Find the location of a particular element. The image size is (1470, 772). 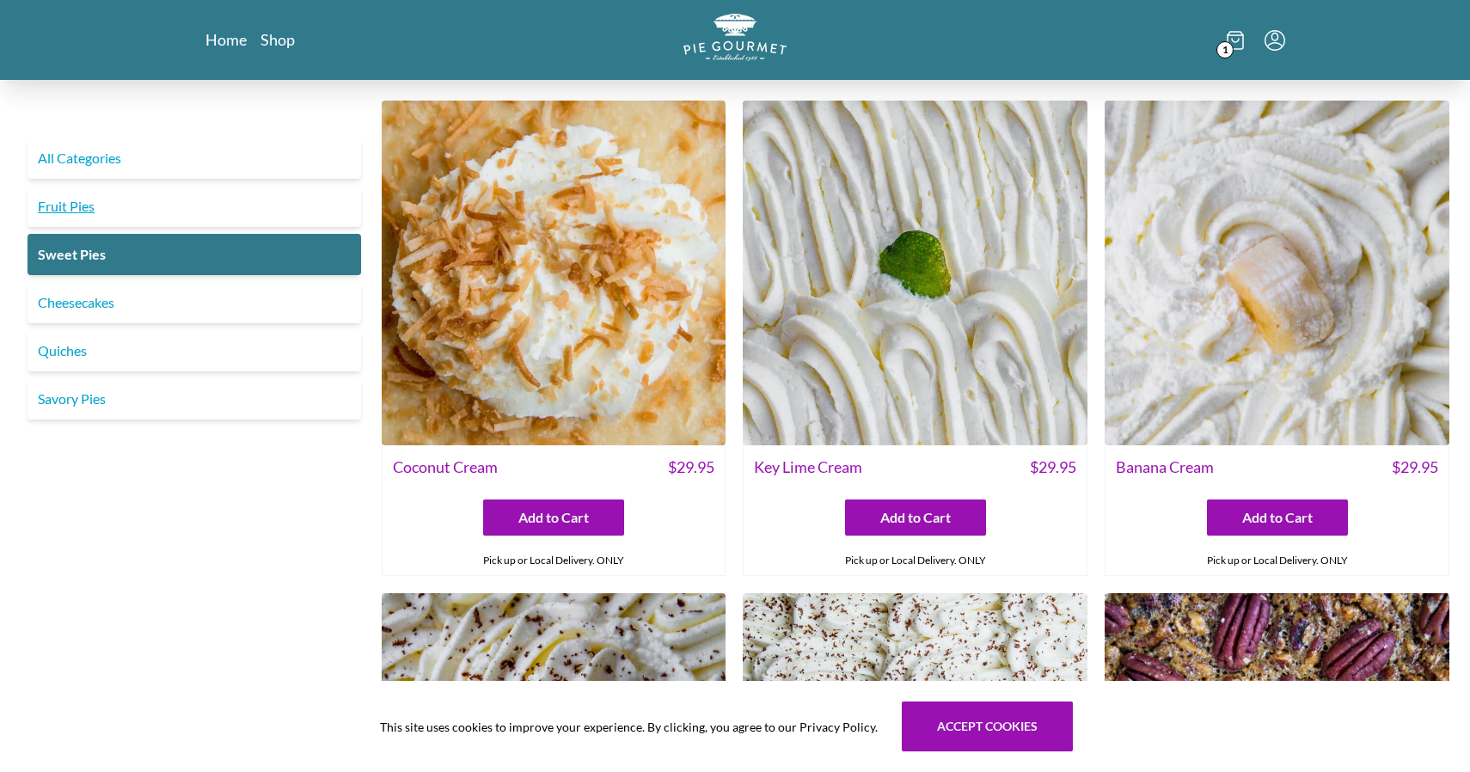

a: Shop is located at coordinates (278, 40).